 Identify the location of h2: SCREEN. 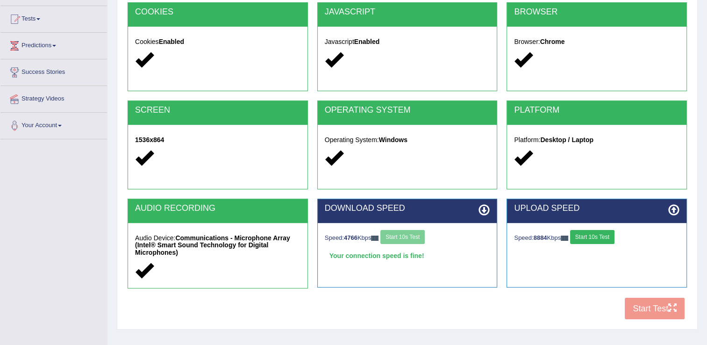
(218, 110).